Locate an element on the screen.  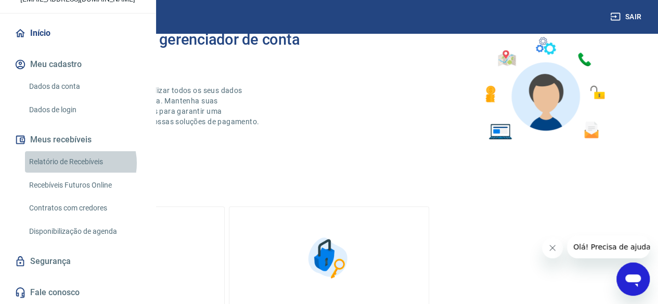
button: Meus recebíveis is located at coordinates (78, 140).